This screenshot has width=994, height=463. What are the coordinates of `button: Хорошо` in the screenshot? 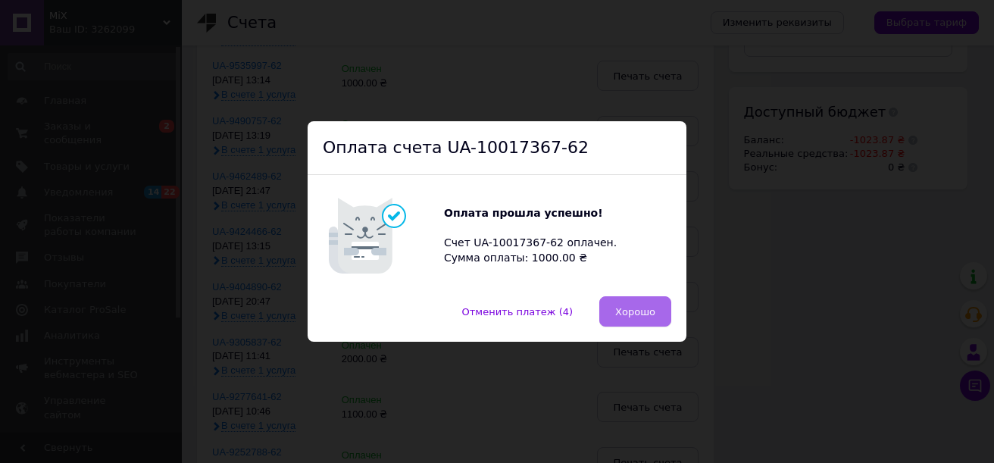 It's located at (635, 312).